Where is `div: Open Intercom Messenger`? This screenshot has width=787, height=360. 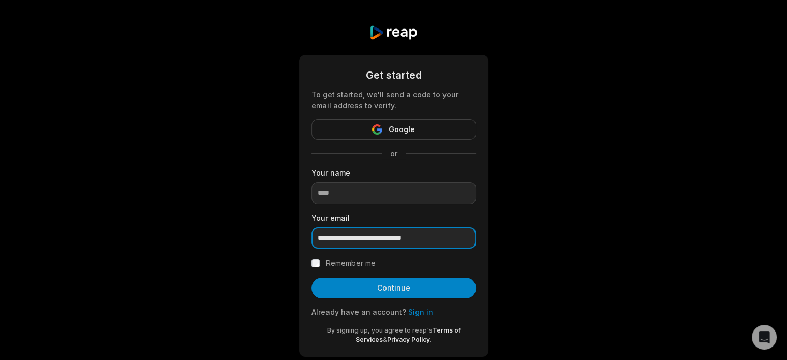
div: Open Intercom Messenger is located at coordinates (765, 337).